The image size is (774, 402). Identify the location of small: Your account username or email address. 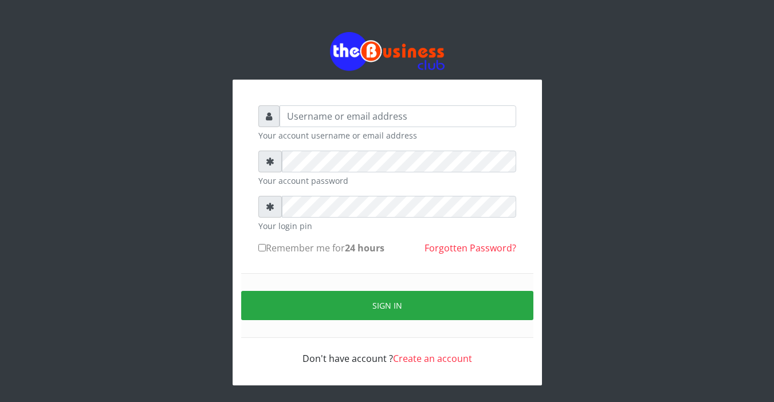
(387, 135).